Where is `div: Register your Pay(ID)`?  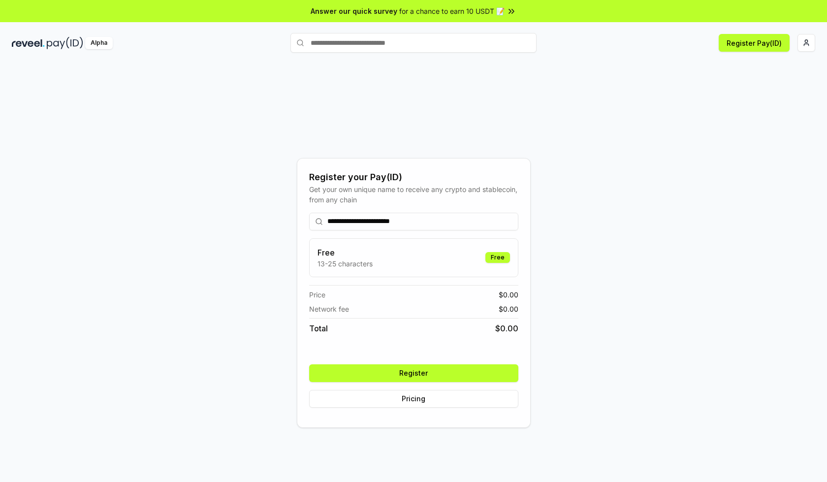
div: Register your Pay(ID) is located at coordinates (413, 177).